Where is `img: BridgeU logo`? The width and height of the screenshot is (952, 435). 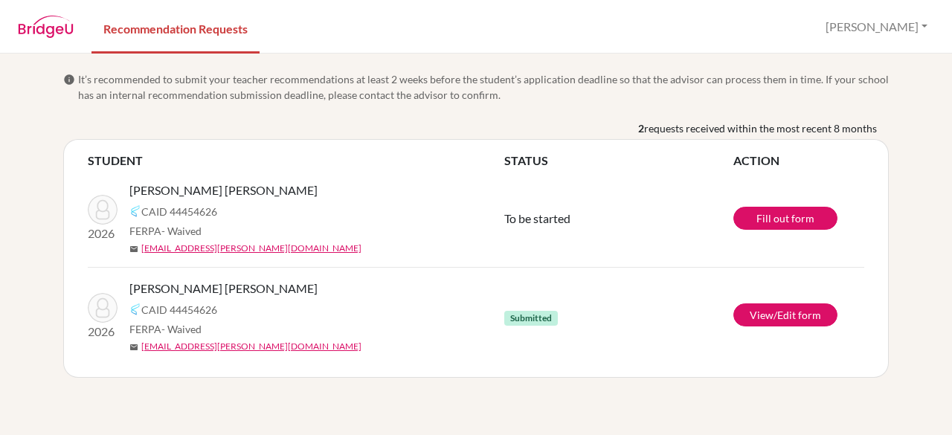 img: BridgeU logo is located at coordinates (45, 27).